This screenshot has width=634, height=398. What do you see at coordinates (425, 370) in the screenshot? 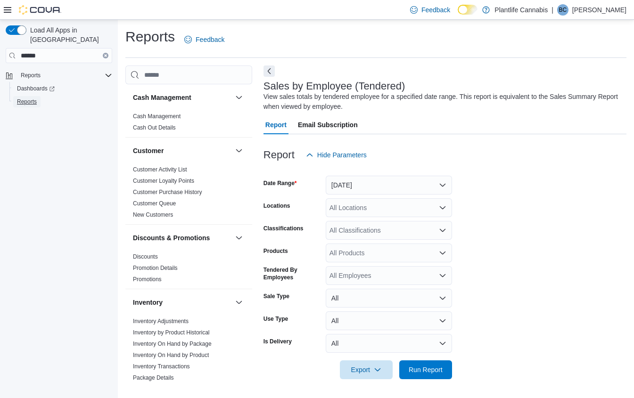
I see `span: Run Report` at bounding box center [425, 370].